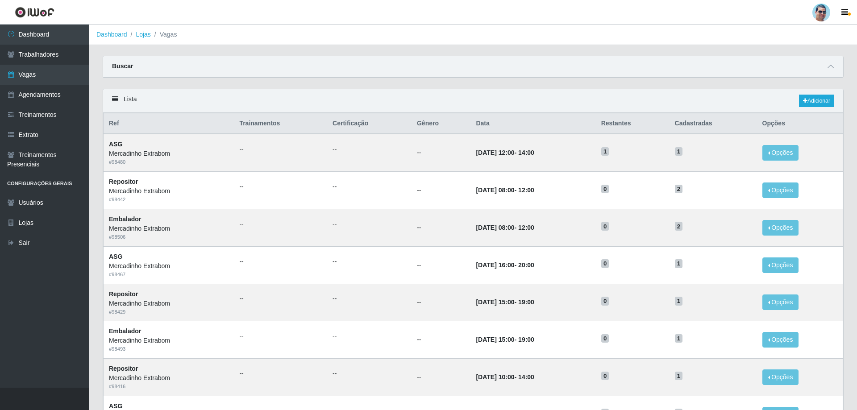 The width and height of the screenshot is (857, 410). I want to click on div: # 98493, so click(169, 349).